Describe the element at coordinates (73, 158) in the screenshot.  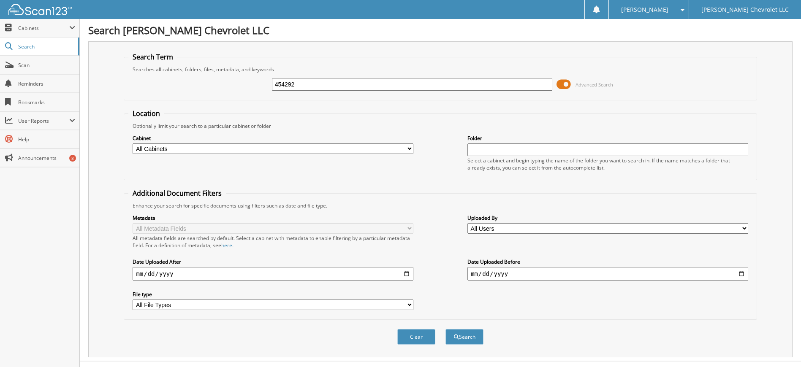
I see `div: 8` at that location.